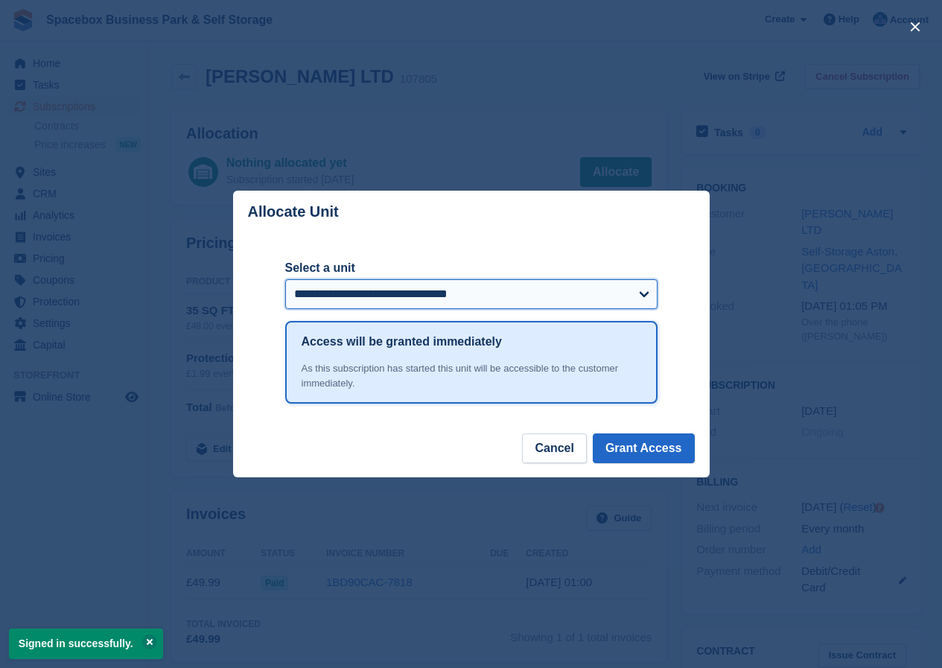  What do you see at coordinates (915, 27) in the screenshot?
I see `button: close` at bounding box center [915, 27].